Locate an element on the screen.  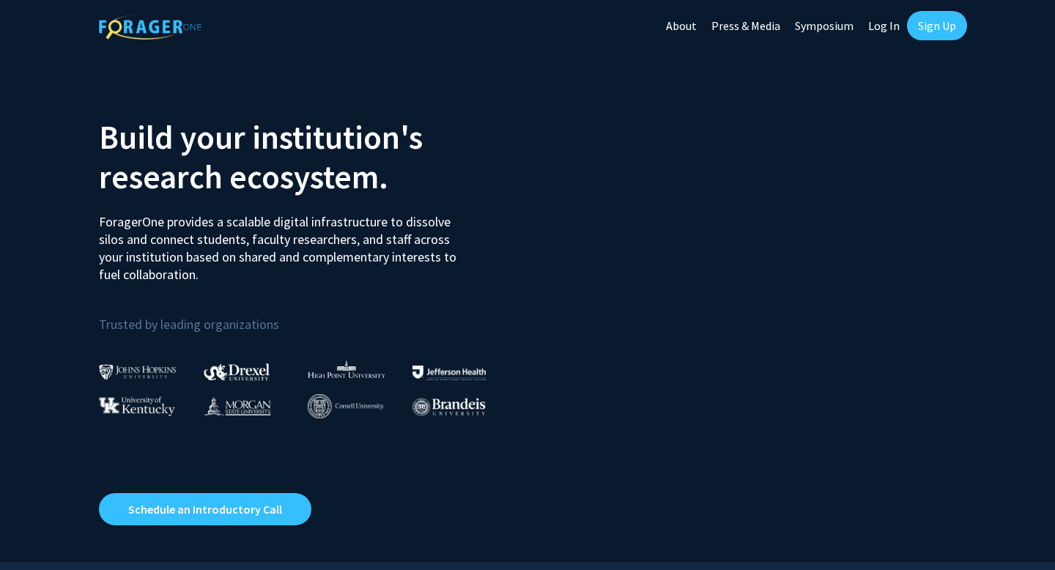
p: ForagerOne provides a scalable digital infrastructure to dissolve silos and connect students, fac... is located at coordinates (283, 242).